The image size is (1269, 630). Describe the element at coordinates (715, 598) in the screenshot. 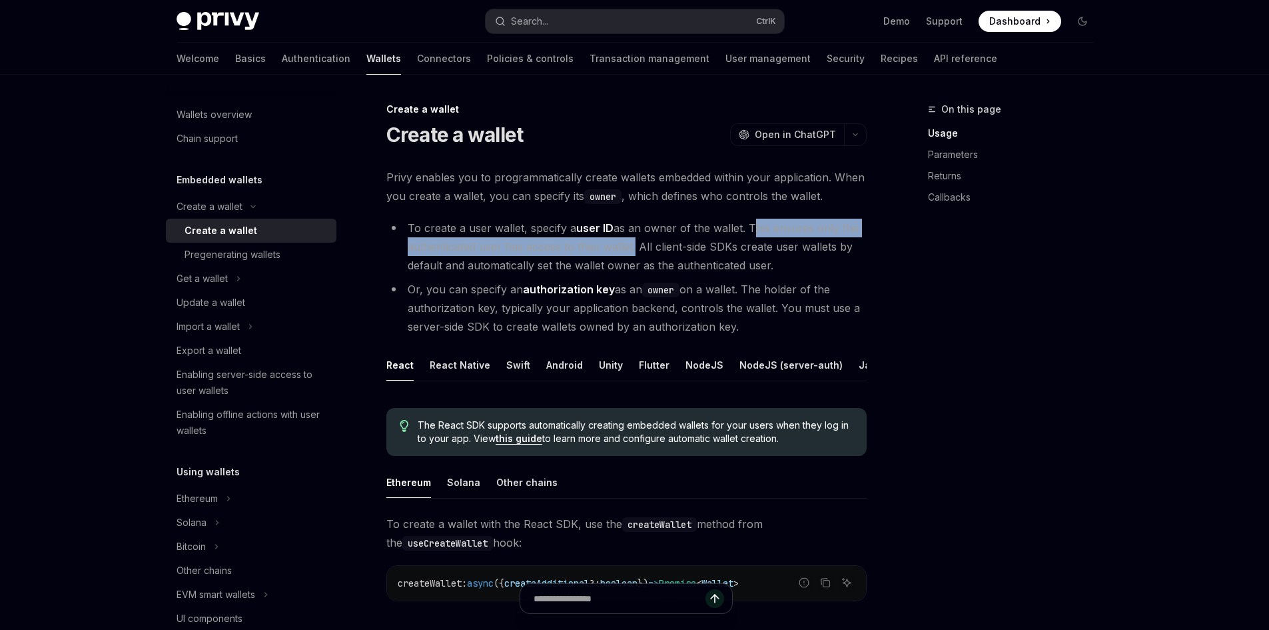

I see `button: Send message` at that location.